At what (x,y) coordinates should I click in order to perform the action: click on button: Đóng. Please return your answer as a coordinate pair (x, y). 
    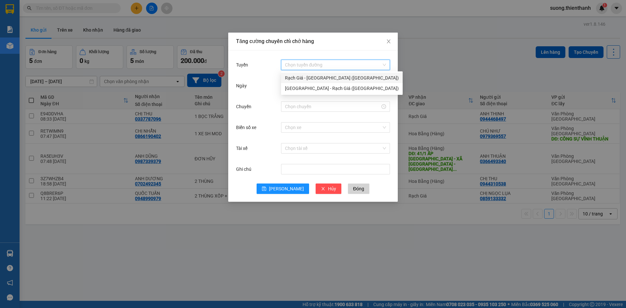
    Looking at the image, I should click on (359, 189).